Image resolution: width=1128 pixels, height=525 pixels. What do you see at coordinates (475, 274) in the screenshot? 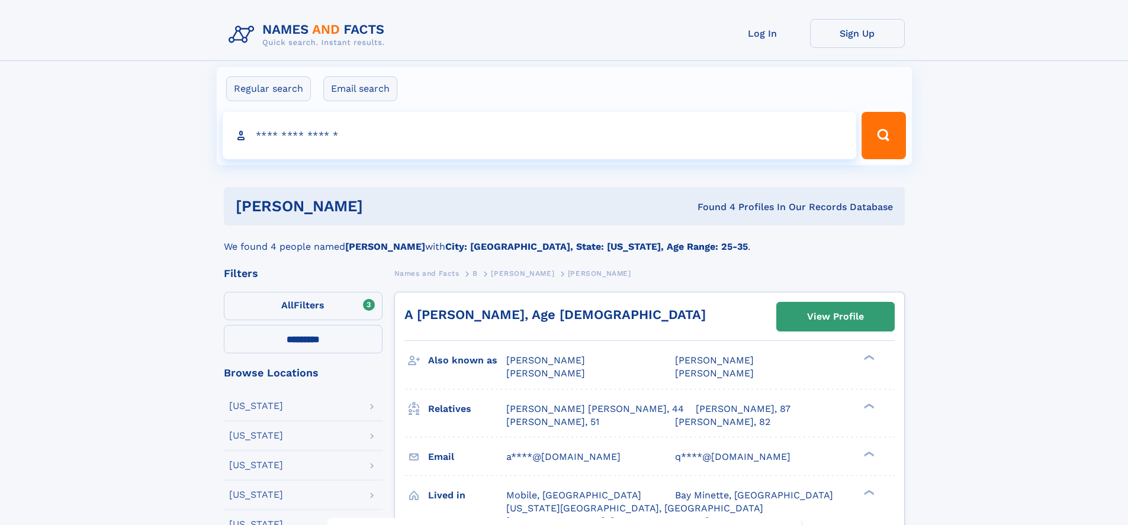
I see `span: B` at bounding box center [475, 274].